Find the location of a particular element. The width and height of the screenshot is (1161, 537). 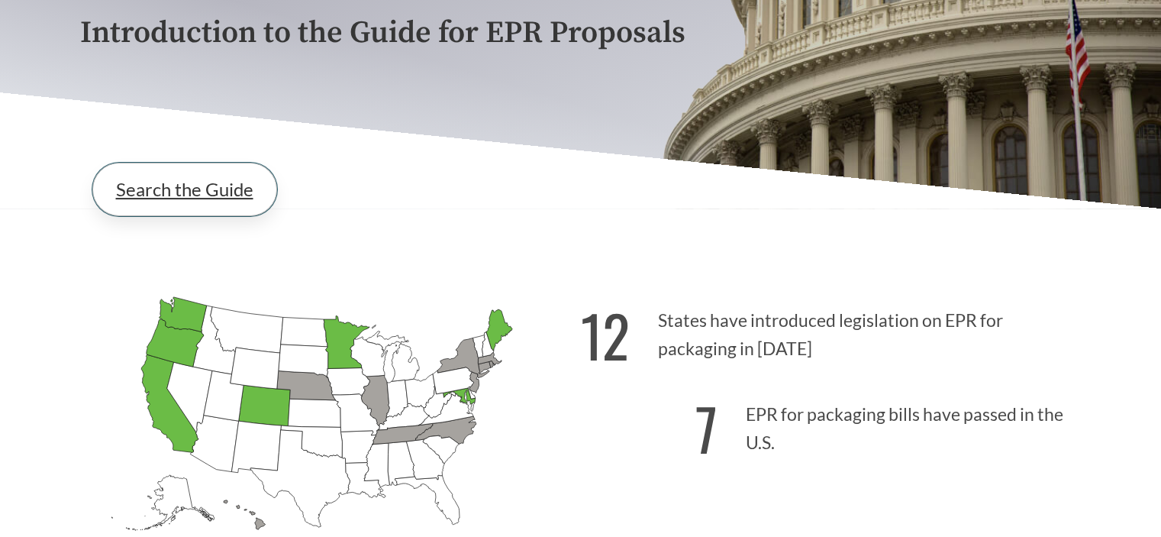

p: EPR for packaging bills have passed in the U.S. is located at coordinates (831, 424).